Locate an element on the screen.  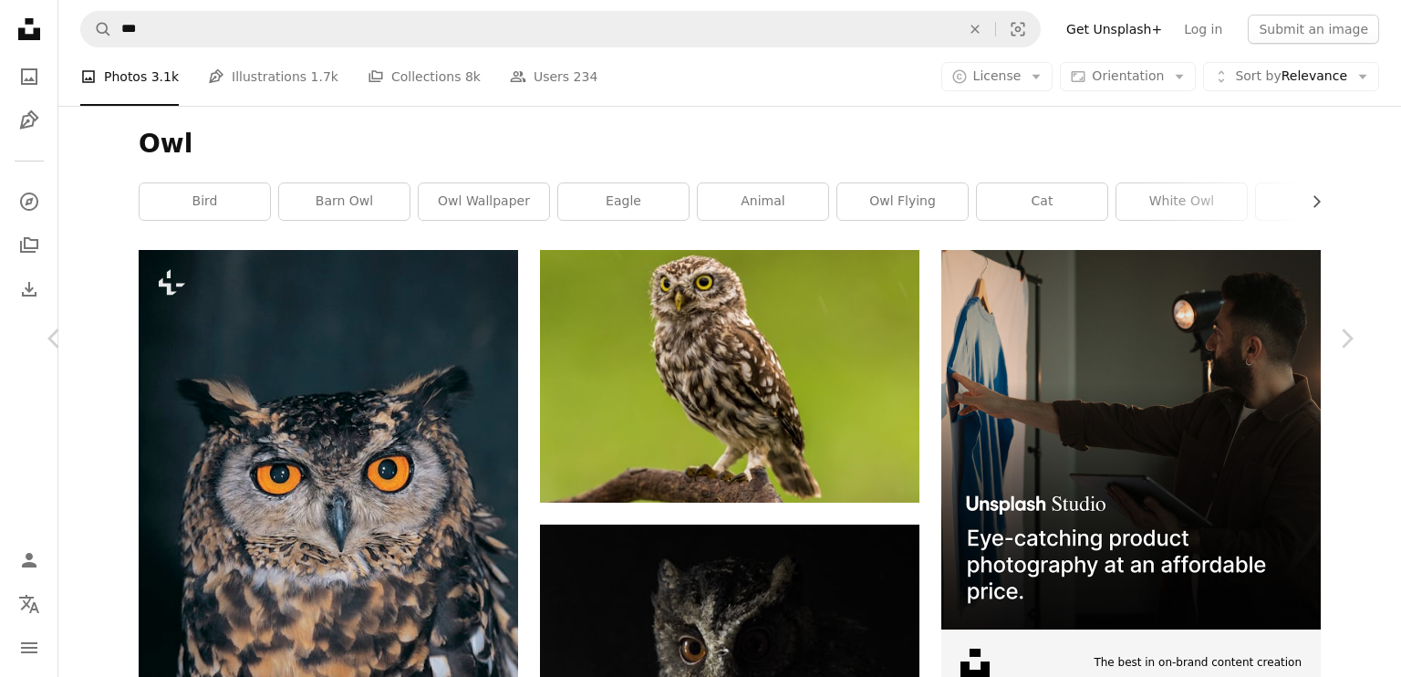
button: License is located at coordinates (997, 77).